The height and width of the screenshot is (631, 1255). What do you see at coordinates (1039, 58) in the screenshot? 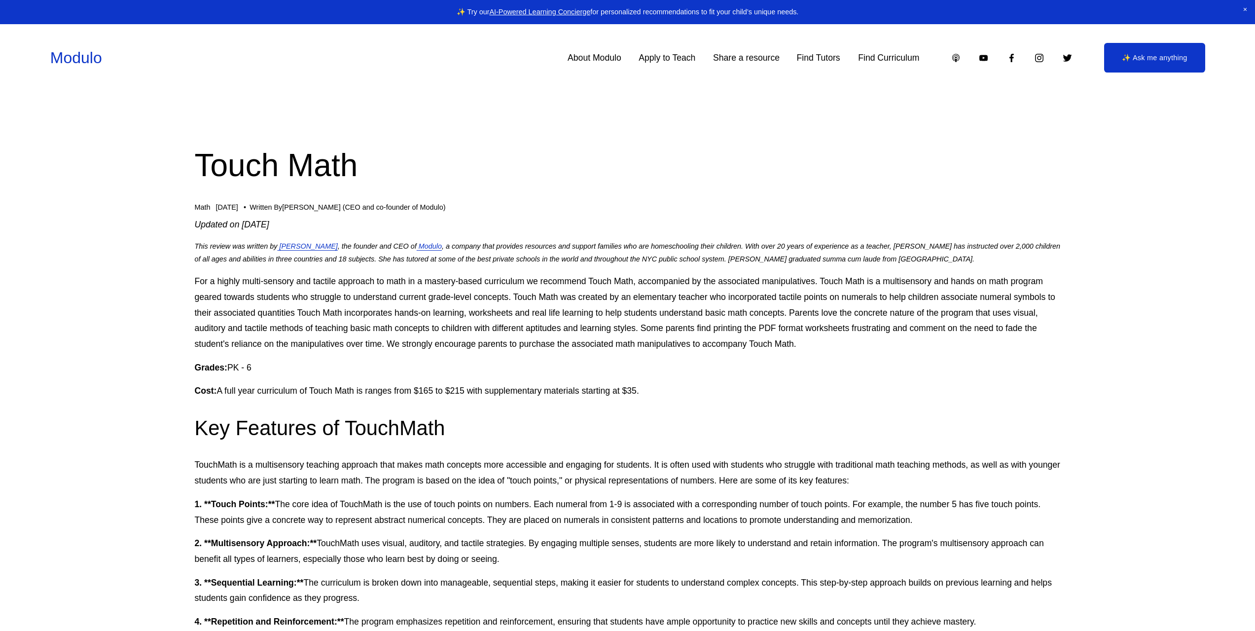
I see `a: Instagram` at bounding box center [1039, 58].